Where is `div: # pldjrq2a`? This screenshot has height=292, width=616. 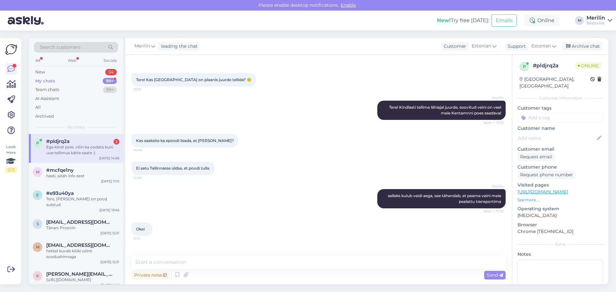 div: # pldjrq2a is located at coordinates (554, 66).